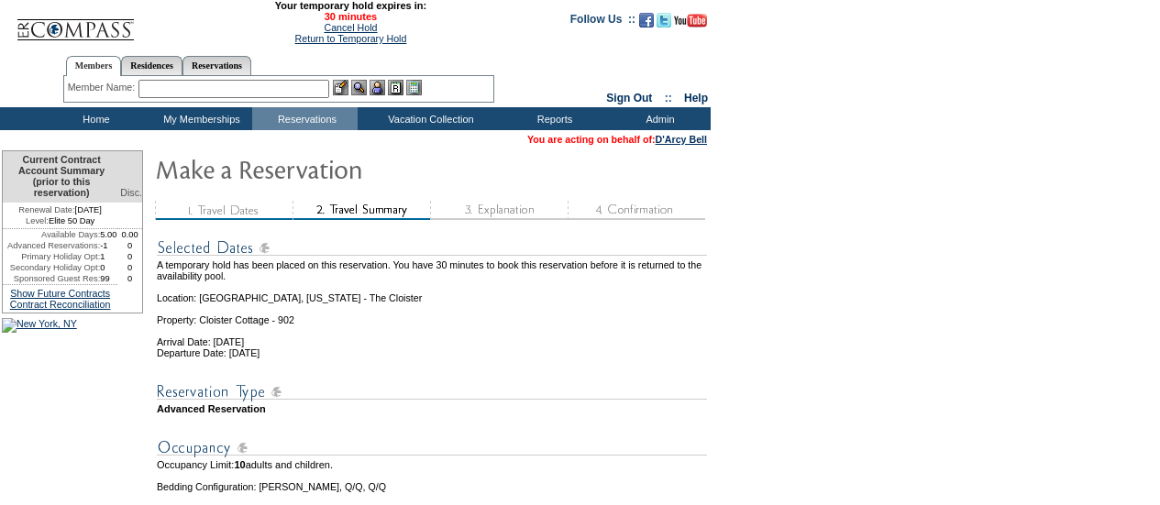  Describe the element at coordinates (94, 118) in the screenshot. I see `td: Home` at that location.